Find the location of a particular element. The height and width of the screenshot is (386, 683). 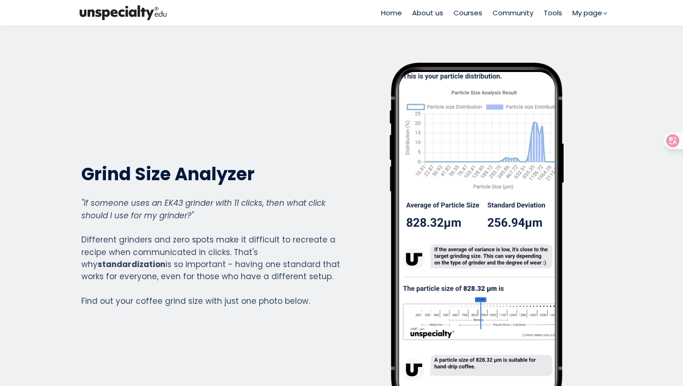

div: Different grinders and zero spots make it difficult to recreate a recipe when communicated in cli... is located at coordinates (211, 252).